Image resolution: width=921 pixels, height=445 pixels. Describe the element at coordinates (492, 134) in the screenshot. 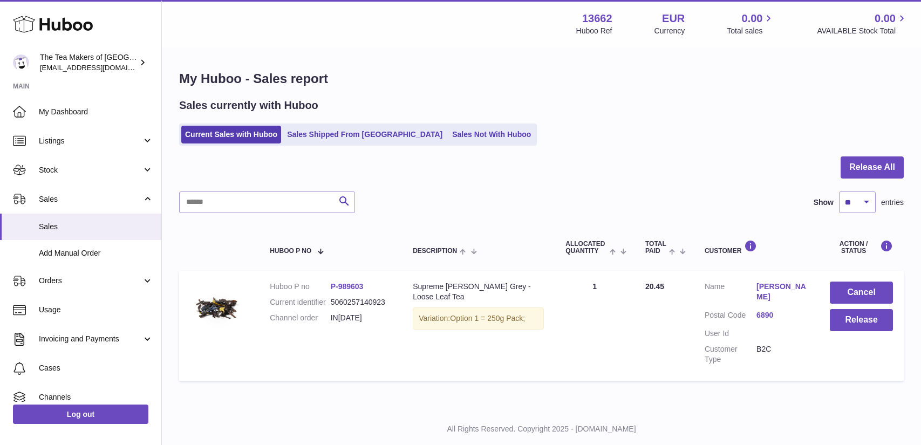

I see `a: Sales Not With Huboo` at that location.